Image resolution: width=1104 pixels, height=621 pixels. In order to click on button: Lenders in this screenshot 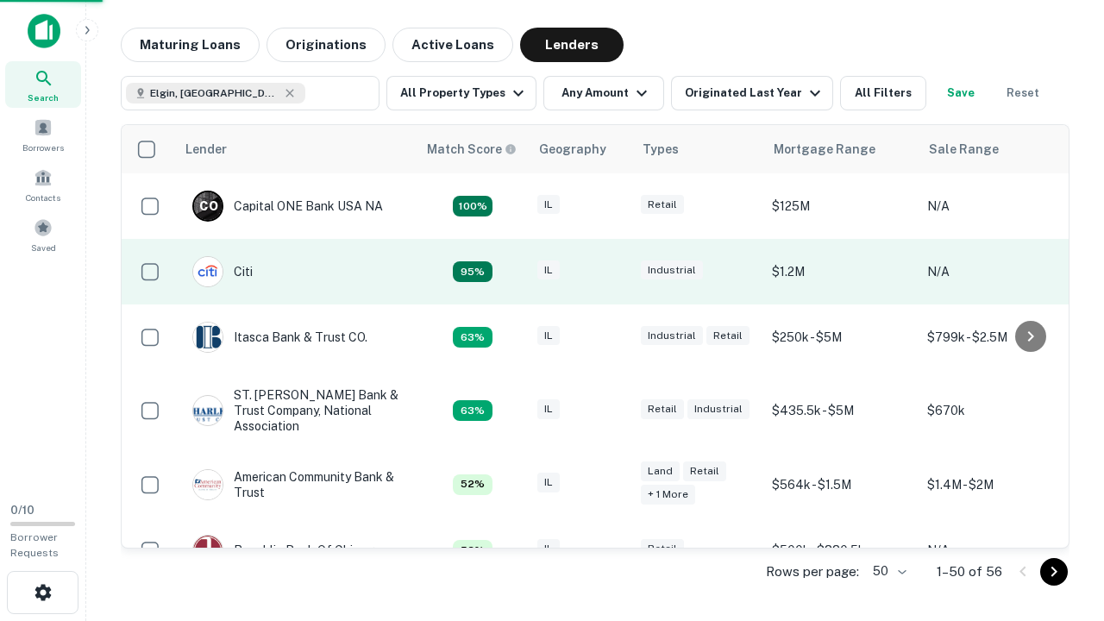, I will do `click(572, 45)`.